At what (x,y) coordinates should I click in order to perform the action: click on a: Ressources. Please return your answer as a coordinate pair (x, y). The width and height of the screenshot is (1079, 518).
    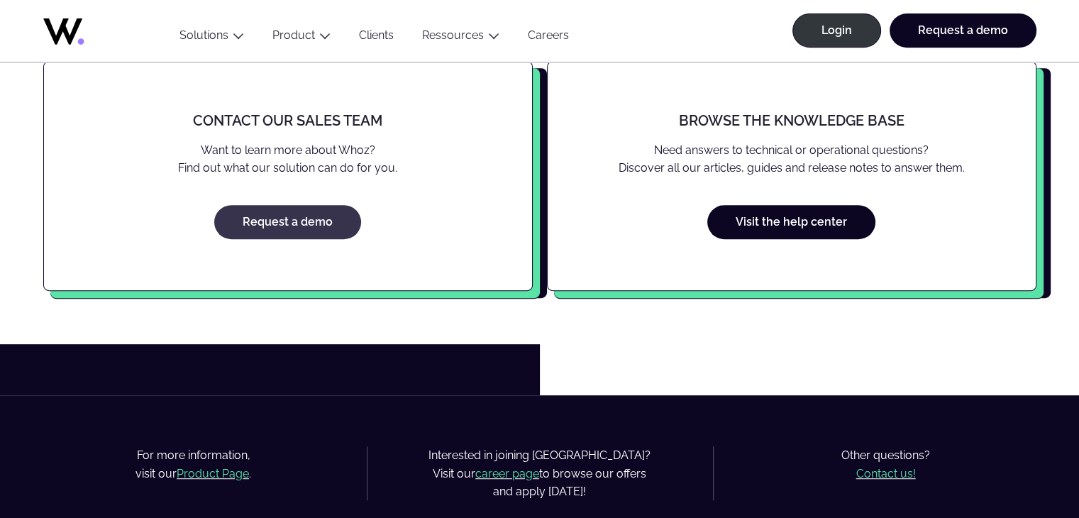
    Looking at the image, I should click on (453, 35).